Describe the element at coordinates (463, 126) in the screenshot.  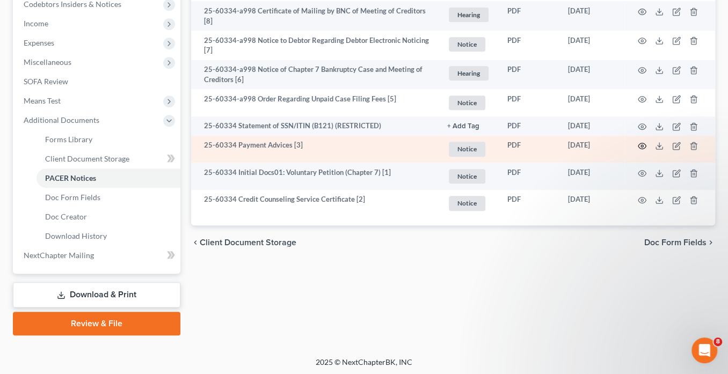
I see `button: + Add Tag` at that location.